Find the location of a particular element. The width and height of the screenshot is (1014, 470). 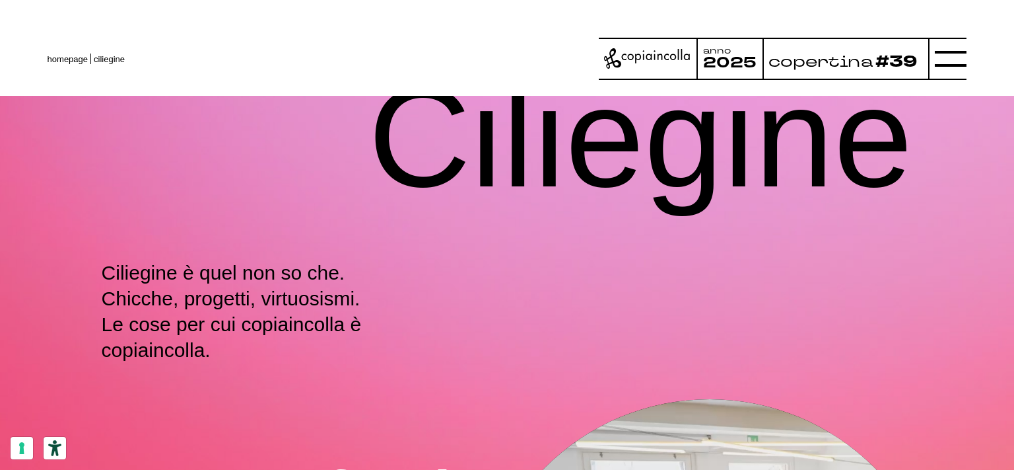

tspan: copertina is located at coordinates (823, 61).